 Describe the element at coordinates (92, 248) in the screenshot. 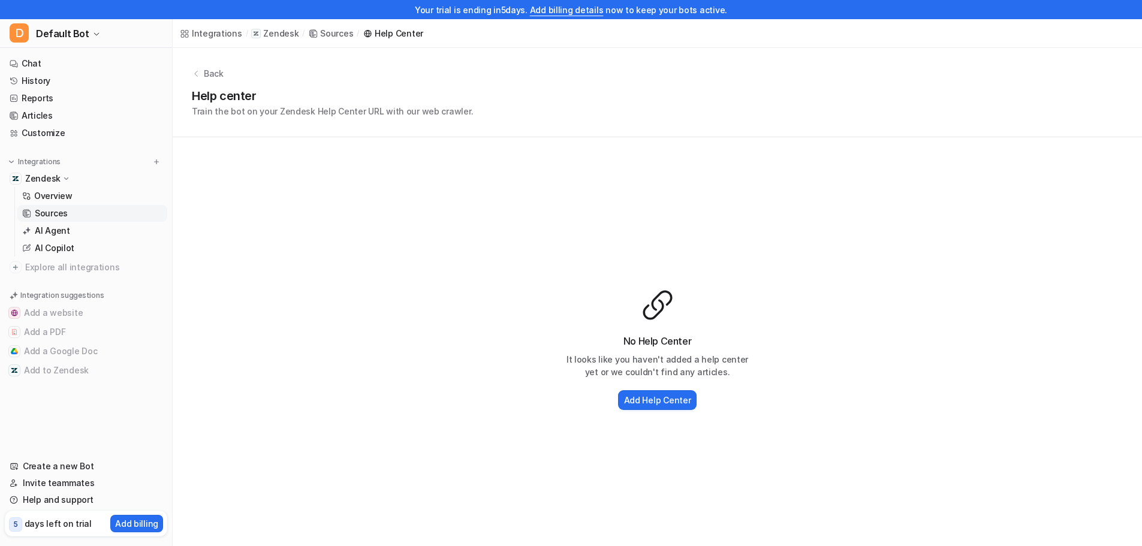

I see `a: AI Copilot` at that location.